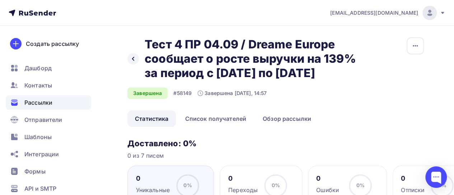  Describe the element at coordinates (38, 68) in the screenshot. I see `span: Дашборд` at that location.